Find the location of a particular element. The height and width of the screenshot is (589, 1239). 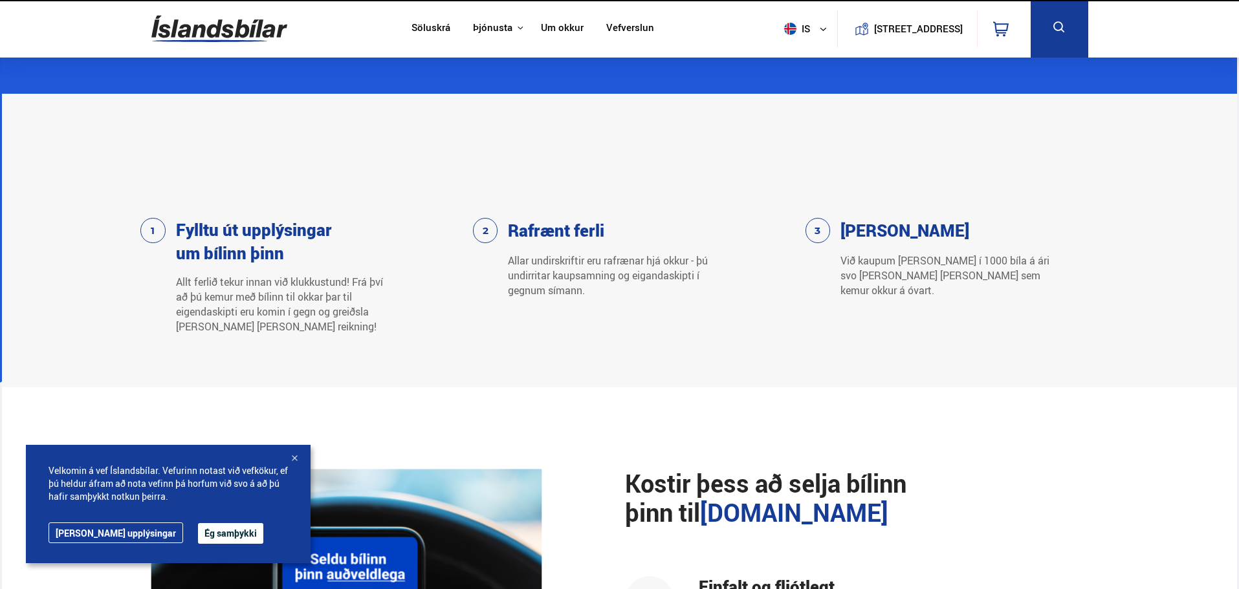

h3: Rafrænt ferli is located at coordinates (556, 230).